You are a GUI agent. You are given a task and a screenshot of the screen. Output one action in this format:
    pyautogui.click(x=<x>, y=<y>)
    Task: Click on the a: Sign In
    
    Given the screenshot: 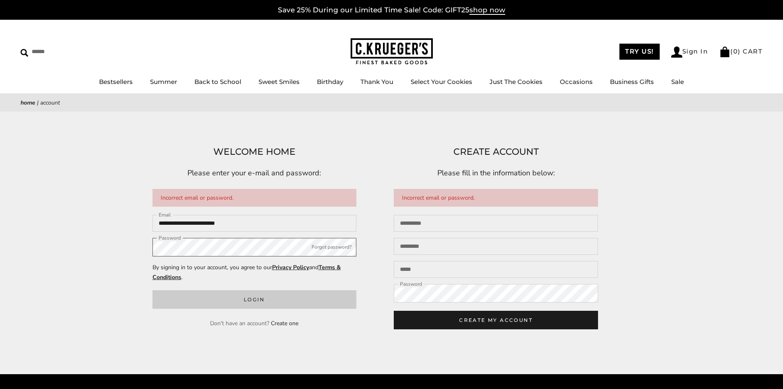 What is the action you would take?
    pyautogui.click(x=690, y=52)
    